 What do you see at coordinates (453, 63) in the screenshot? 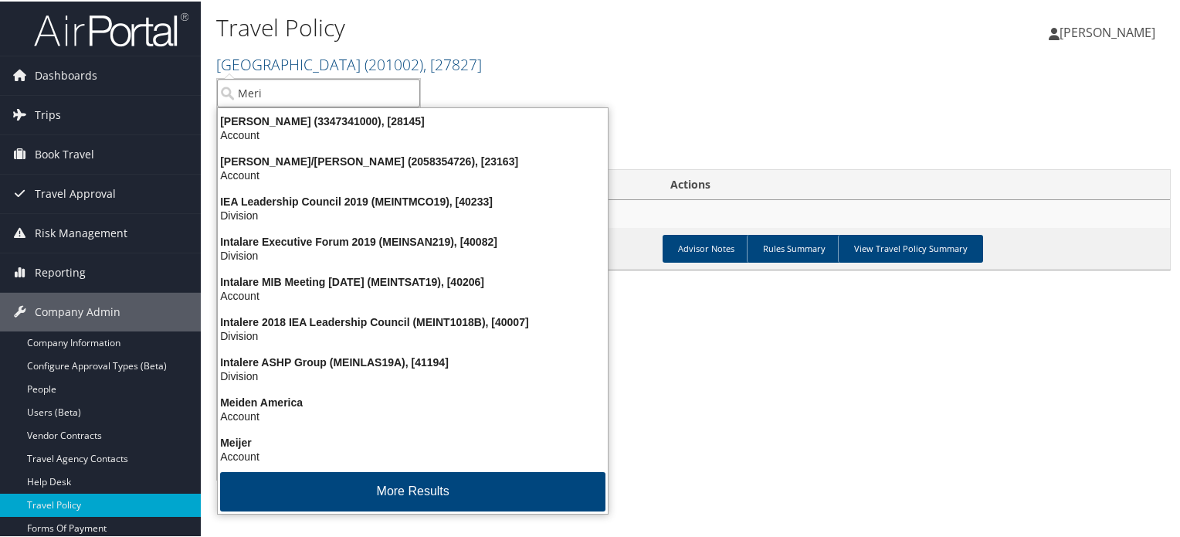
I see `span: , [ 27827 ]` at bounding box center [453, 63].